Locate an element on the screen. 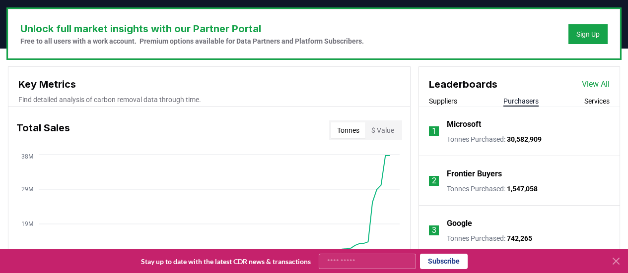 Image resolution: width=628 pixels, height=273 pixels. tspan: 29M is located at coordinates (27, 190).